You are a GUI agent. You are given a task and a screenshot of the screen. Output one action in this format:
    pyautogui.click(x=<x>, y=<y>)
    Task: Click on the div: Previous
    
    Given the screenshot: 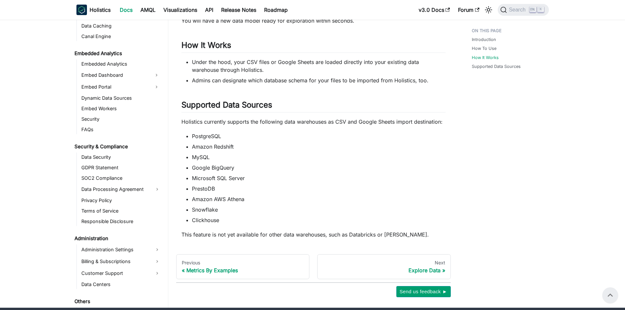 What is the action you would take?
    pyautogui.click(x=243, y=263)
    